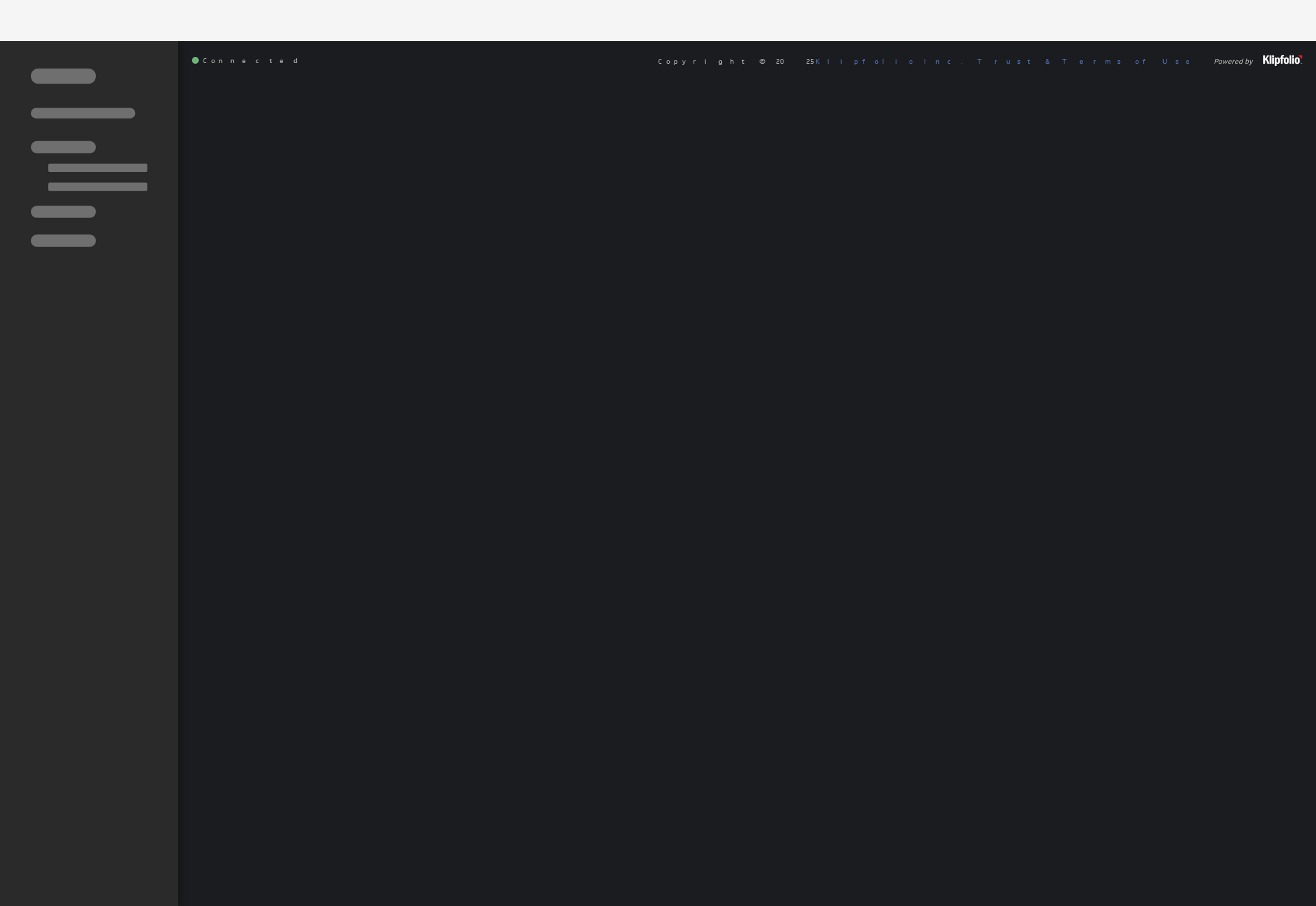  Describe the element at coordinates (889, 61) in the screenshot. I see `a: Klipfolio Inc.` at that location.